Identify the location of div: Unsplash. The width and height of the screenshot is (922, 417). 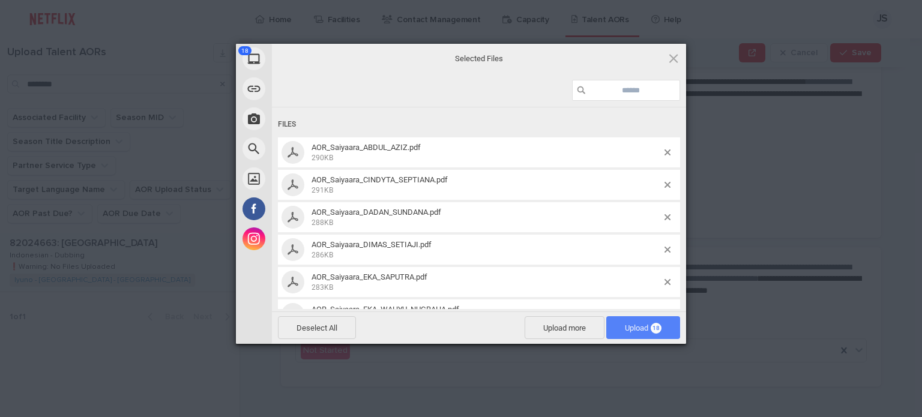
(308, 179).